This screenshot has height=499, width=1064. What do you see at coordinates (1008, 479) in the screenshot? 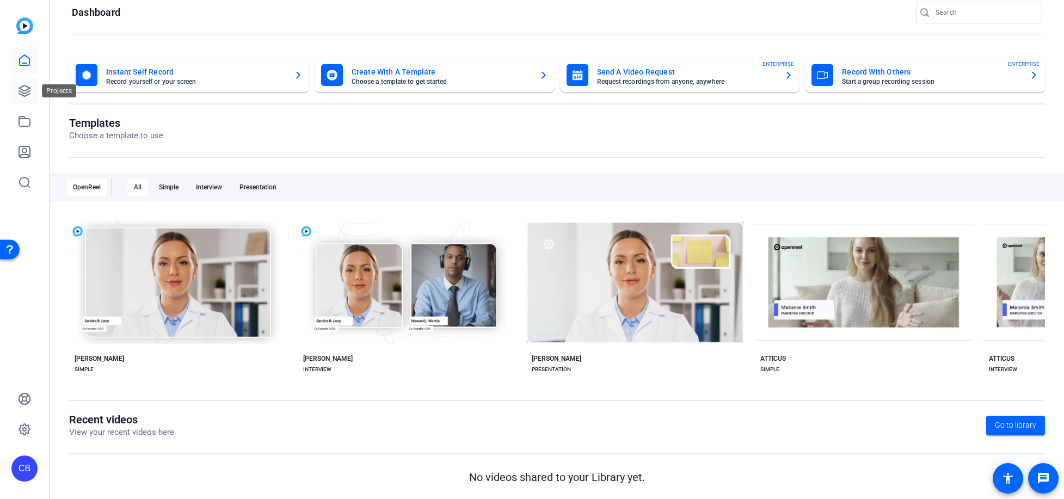
I see `mat-icon: accessibility` at bounding box center [1008, 479].